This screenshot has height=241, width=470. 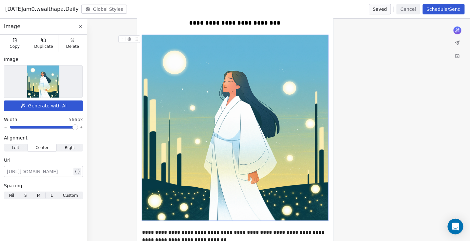 What do you see at coordinates (73, 47) in the screenshot?
I see `span: Delete` at bounding box center [73, 47].